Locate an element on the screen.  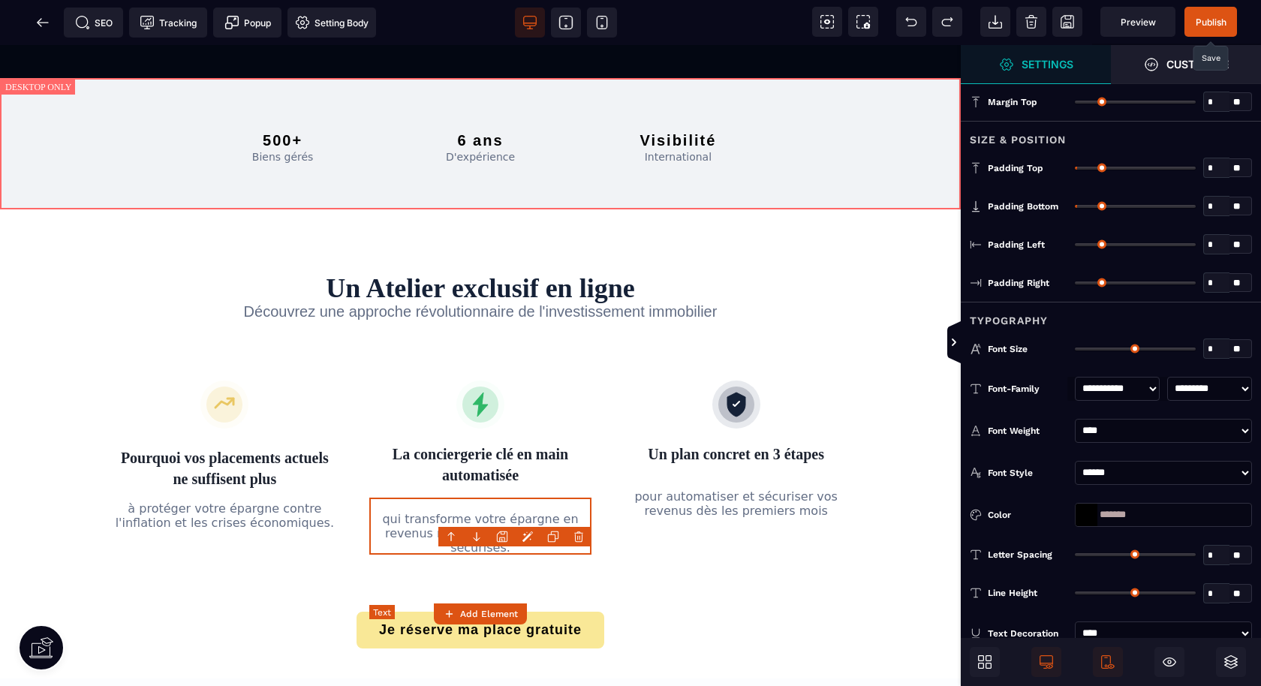
span: Publish is located at coordinates (1211, 22).